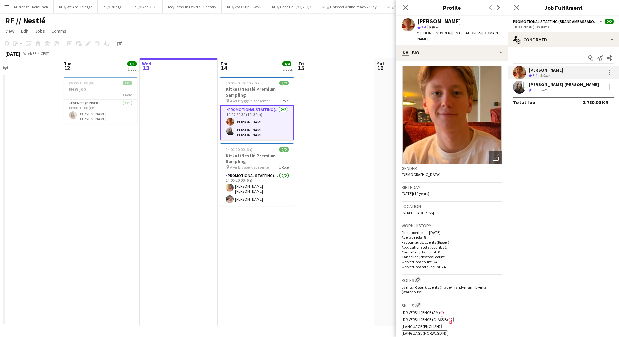 The width and height of the screenshot is (619, 337). I want to click on span: Wed, so click(147, 63).